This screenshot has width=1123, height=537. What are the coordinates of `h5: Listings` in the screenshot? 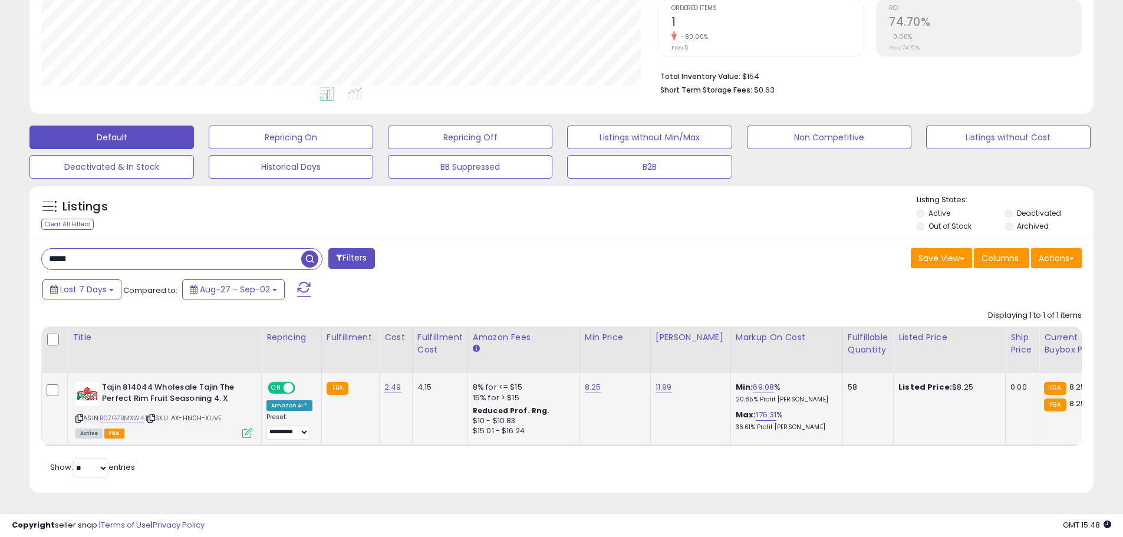 It's located at (85, 207).